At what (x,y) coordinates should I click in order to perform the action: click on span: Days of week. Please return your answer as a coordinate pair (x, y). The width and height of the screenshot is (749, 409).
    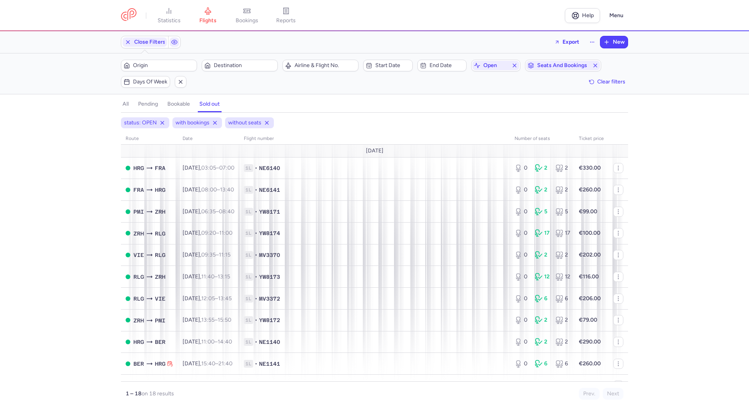
    Looking at the image, I should click on (150, 82).